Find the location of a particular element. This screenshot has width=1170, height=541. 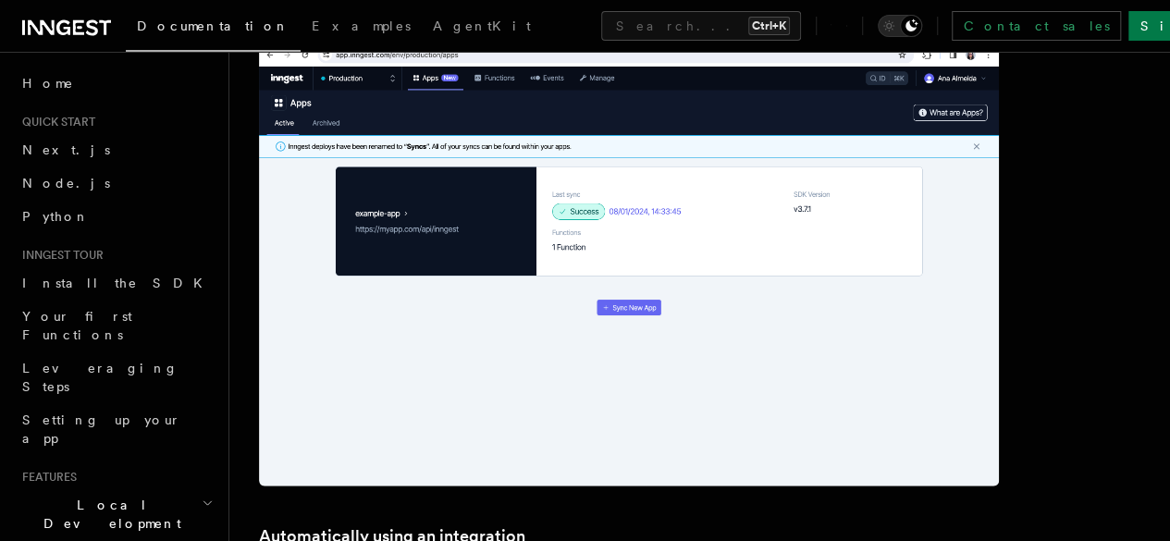

span: Home is located at coordinates (48, 83).